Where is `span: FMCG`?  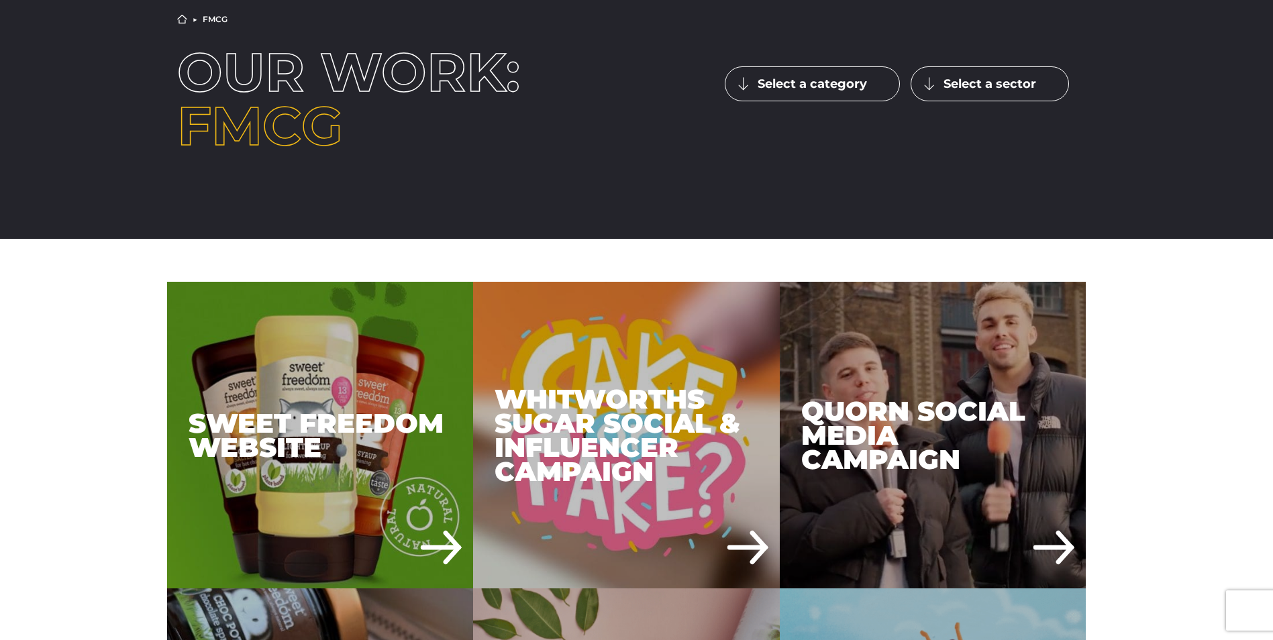 span: FMCG is located at coordinates (260, 125).